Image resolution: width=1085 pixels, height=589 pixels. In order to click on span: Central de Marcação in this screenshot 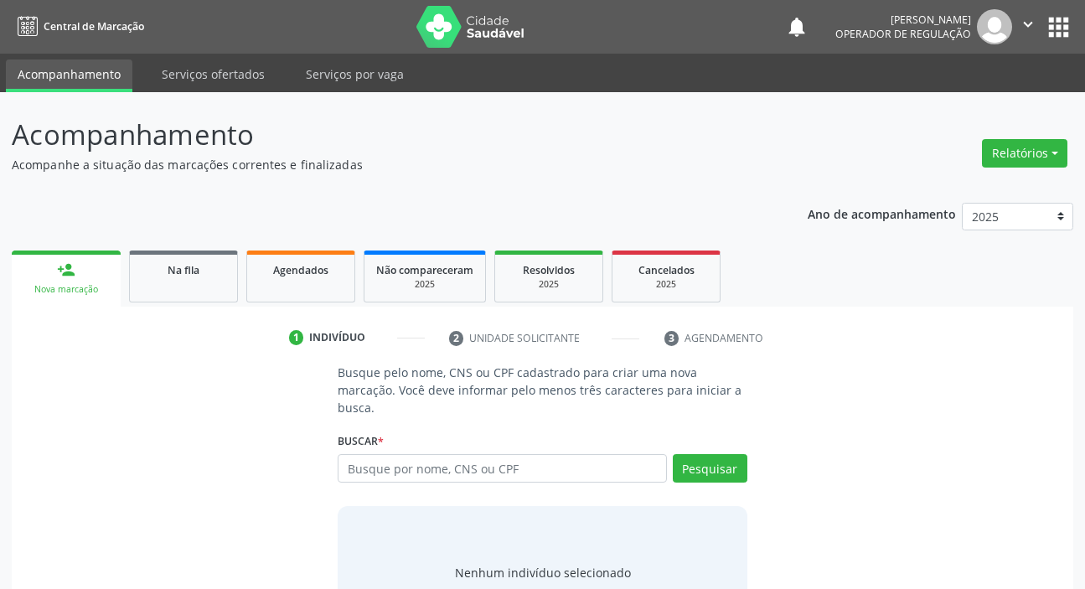, I will do `click(94, 26)`.